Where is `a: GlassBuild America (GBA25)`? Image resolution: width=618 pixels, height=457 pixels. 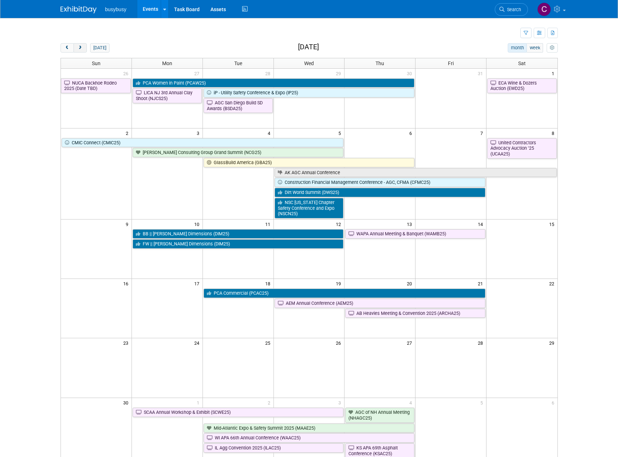
a: GlassBuild America (GBA25) is located at coordinates (309, 163).